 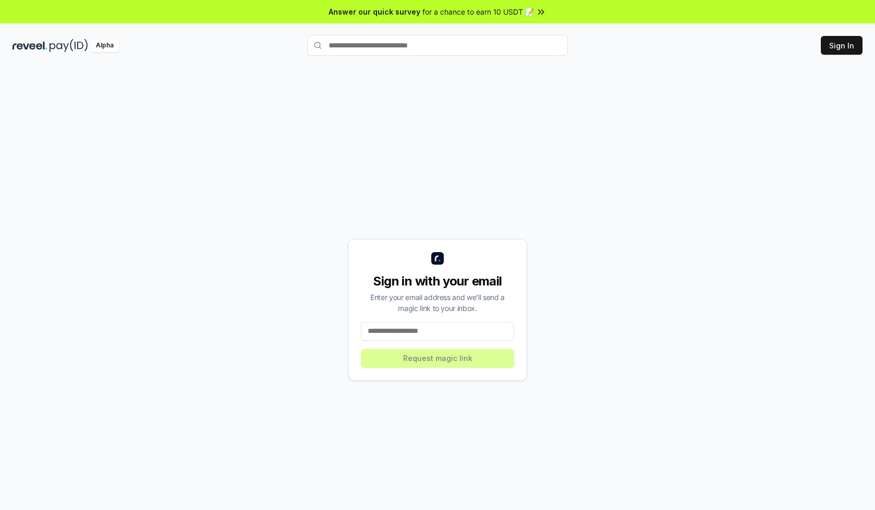 I want to click on div: Enter your email address and we’ll send a magic link to your inbox., so click(x=437, y=303).